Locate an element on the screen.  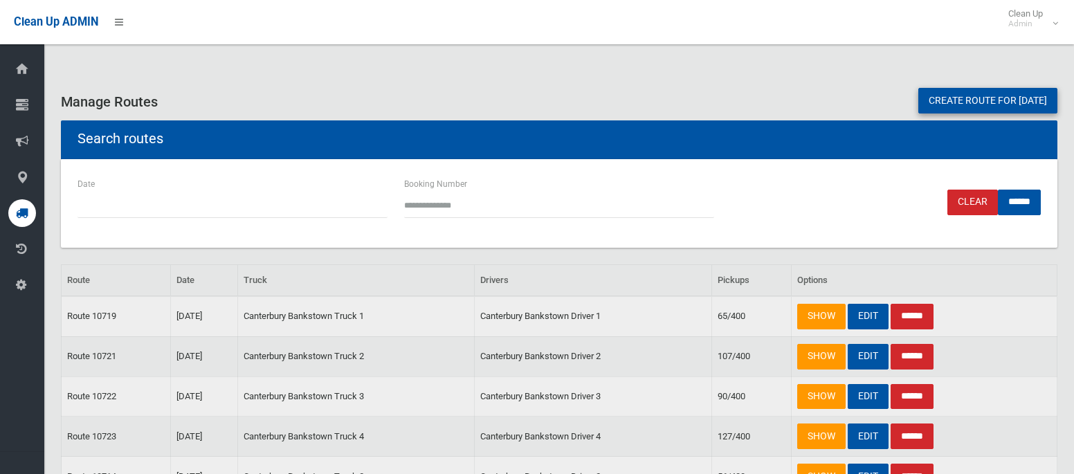
span: Clean Up ADMIN is located at coordinates (56, 21).